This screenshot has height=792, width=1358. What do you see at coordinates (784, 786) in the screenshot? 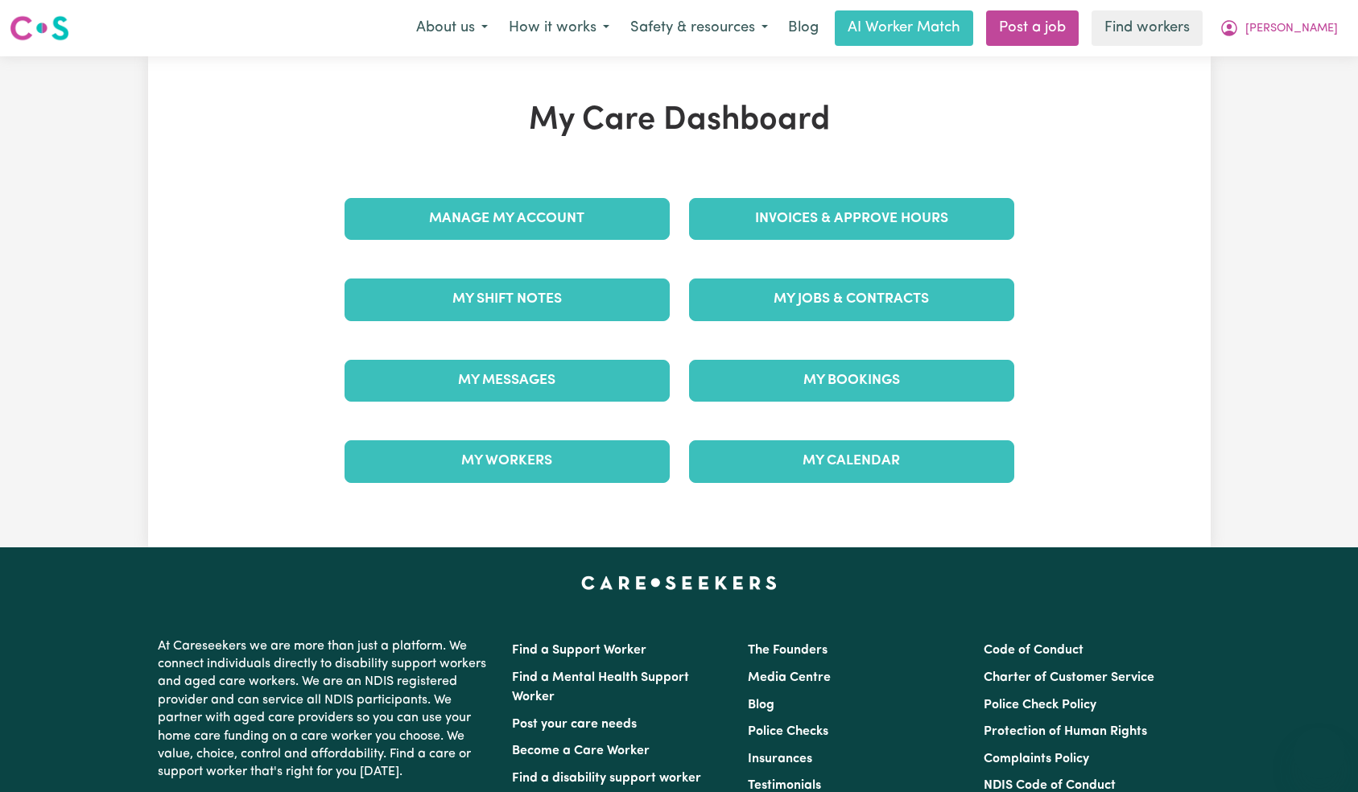
I see `a: Testimonials` at bounding box center [784, 786].